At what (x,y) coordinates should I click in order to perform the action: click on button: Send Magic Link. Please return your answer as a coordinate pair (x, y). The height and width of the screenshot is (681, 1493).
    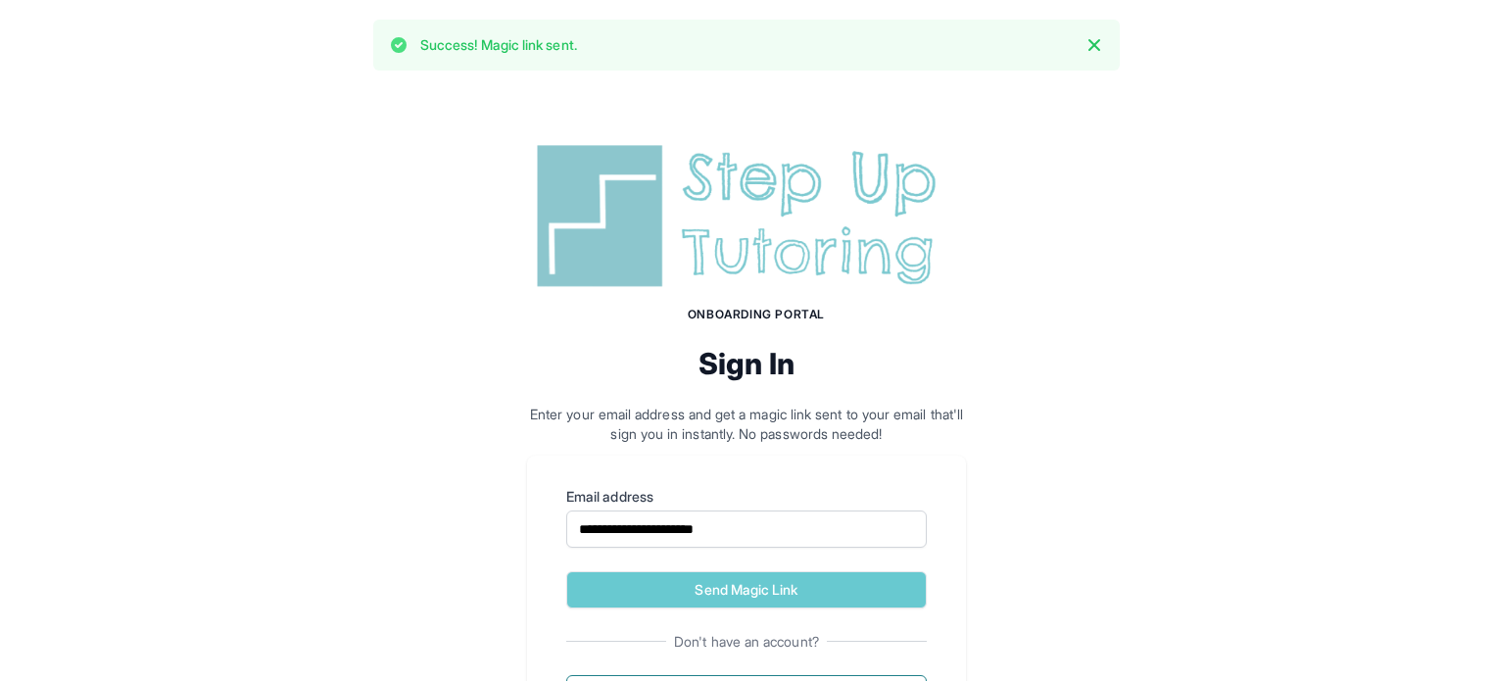
    Looking at the image, I should click on (747, 590).